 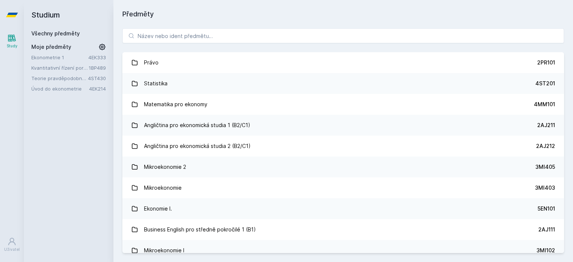 What do you see at coordinates (164, 251) in the screenshot?
I see `div: Mikroekonomie I` at bounding box center [164, 251].